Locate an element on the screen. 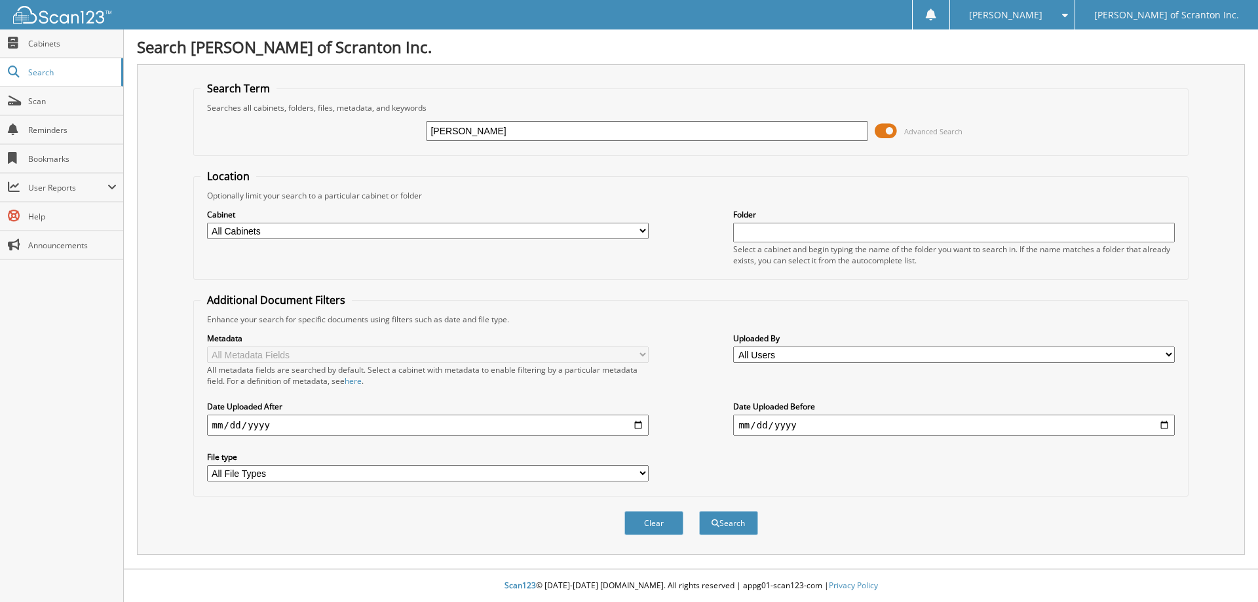  a: Privacy Policy is located at coordinates (853, 585).